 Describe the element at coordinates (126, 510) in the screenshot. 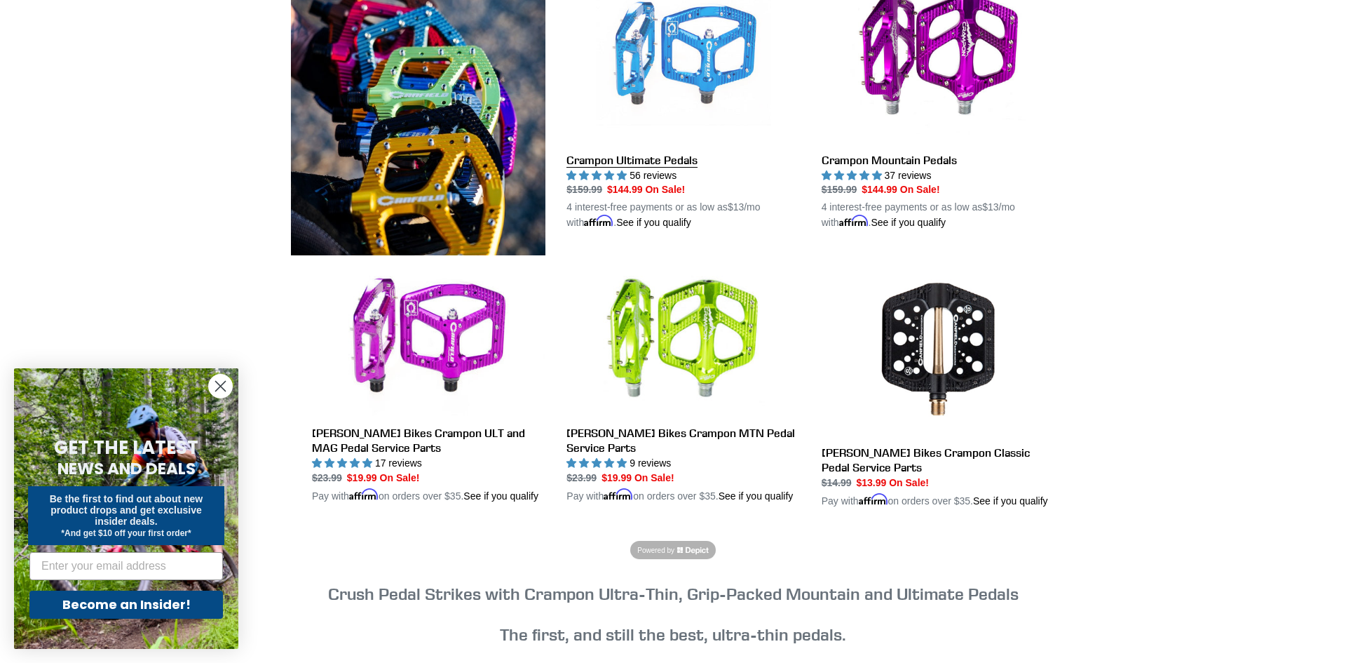

I see `span: Be the first to find out about new product drops and get exclusive insider deals.` at that location.